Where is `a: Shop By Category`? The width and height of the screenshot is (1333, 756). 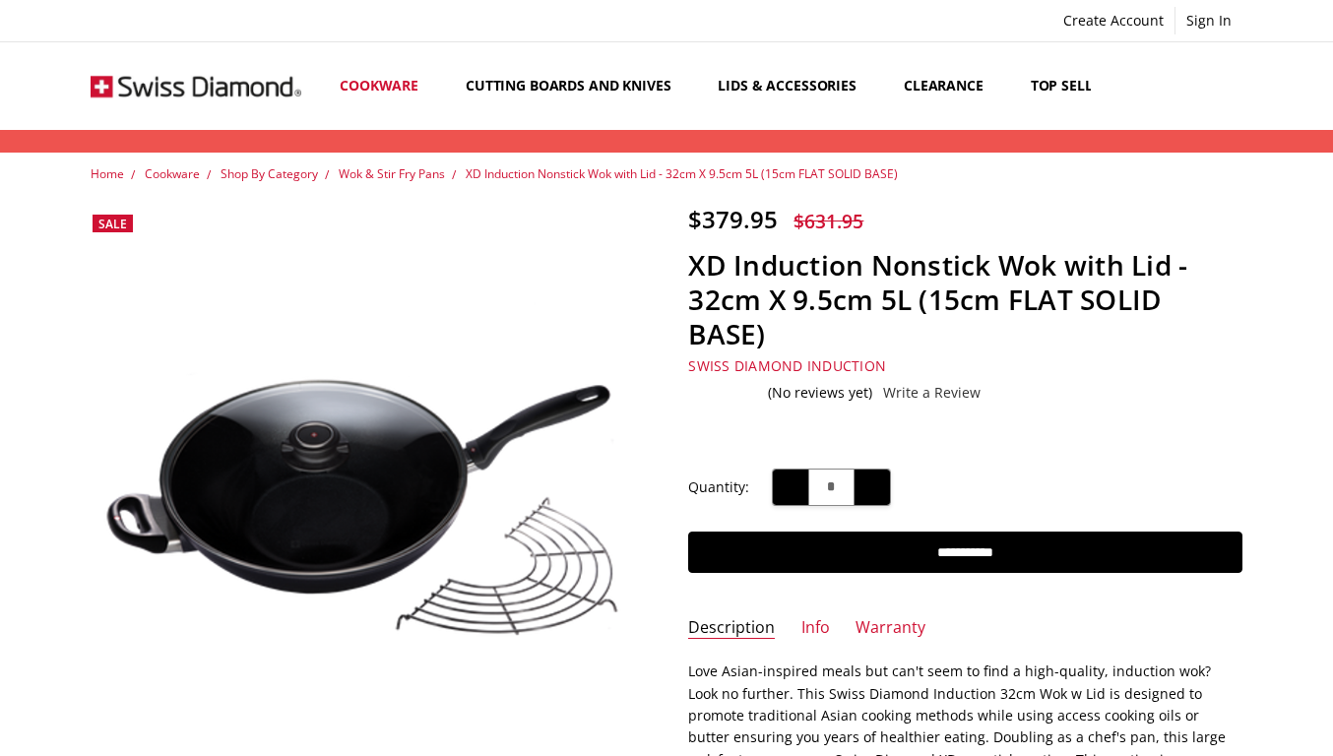 a: Shop By Category is located at coordinates (269, 173).